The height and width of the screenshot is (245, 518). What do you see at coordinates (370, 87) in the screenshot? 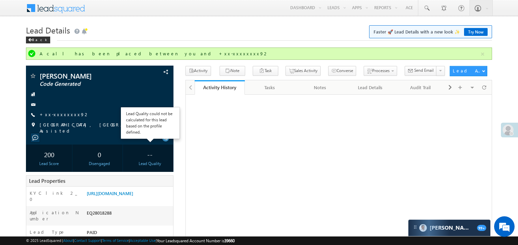
I see `a: Lead Details` at bounding box center [370, 87].